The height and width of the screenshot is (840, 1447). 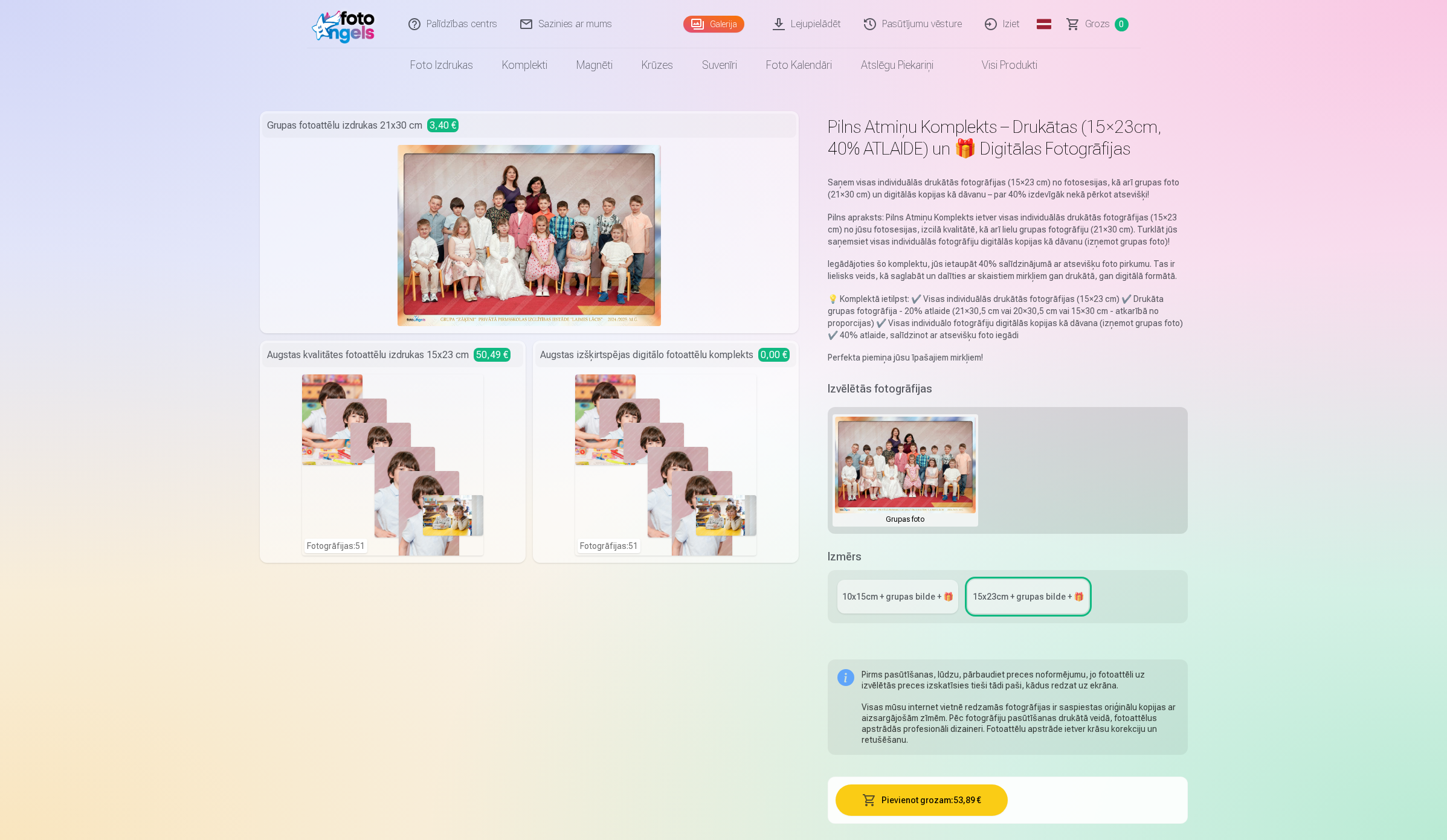 I want to click on a: Komplekti, so click(x=525, y=65).